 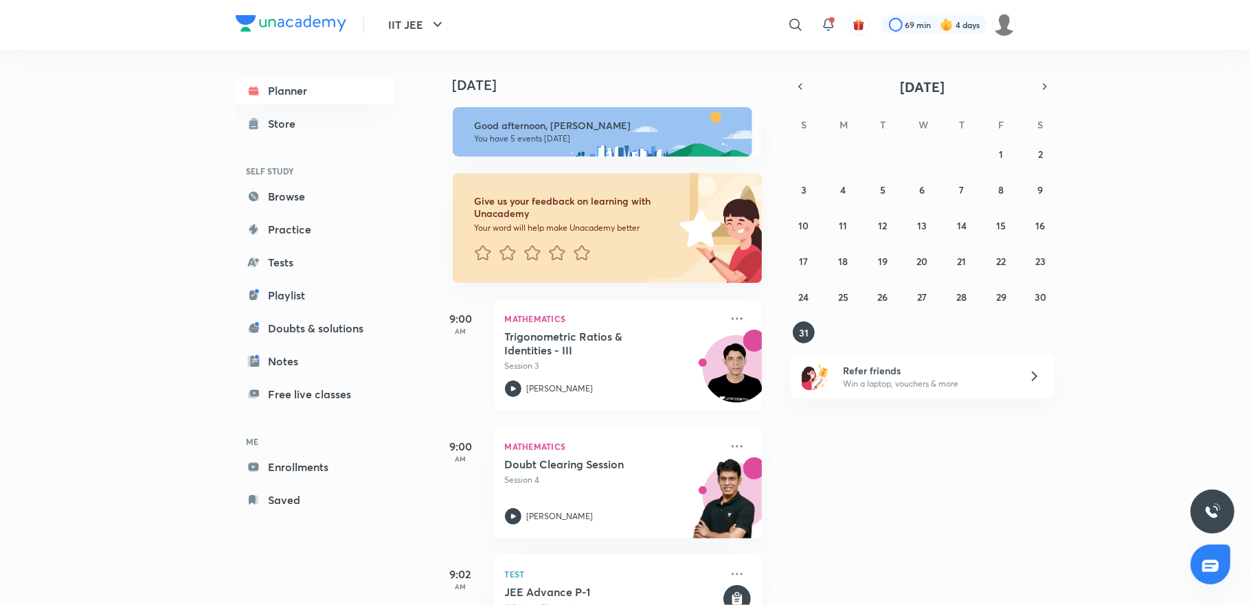 I want to click on img: referral, so click(x=815, y=376).